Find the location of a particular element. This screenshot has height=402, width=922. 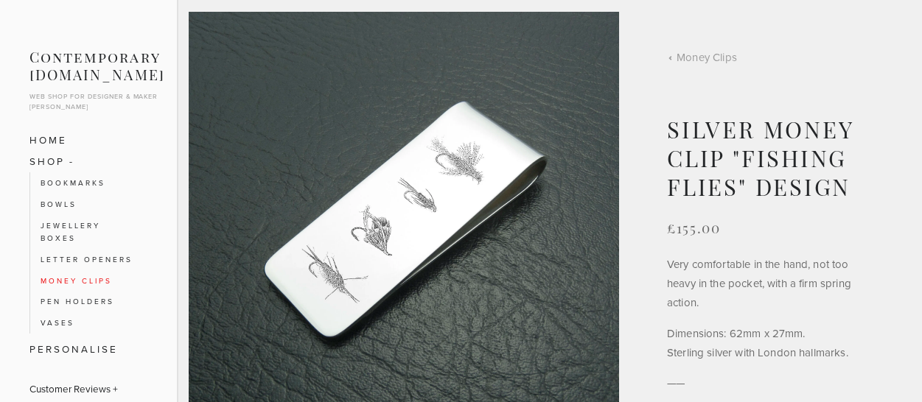

a: Personalise is located at coordinates (88, 349).